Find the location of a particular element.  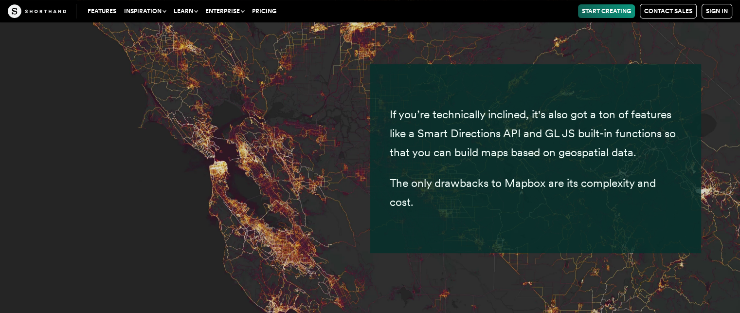

a: Features is located at coordinates (102, 11).